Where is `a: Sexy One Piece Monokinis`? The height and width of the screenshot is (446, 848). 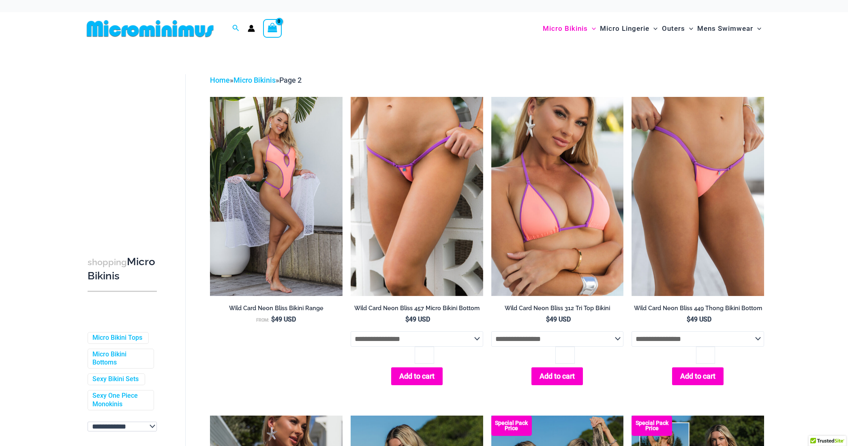 a: Sexy One Piece Monokinis is located at coordinates (120, 400).